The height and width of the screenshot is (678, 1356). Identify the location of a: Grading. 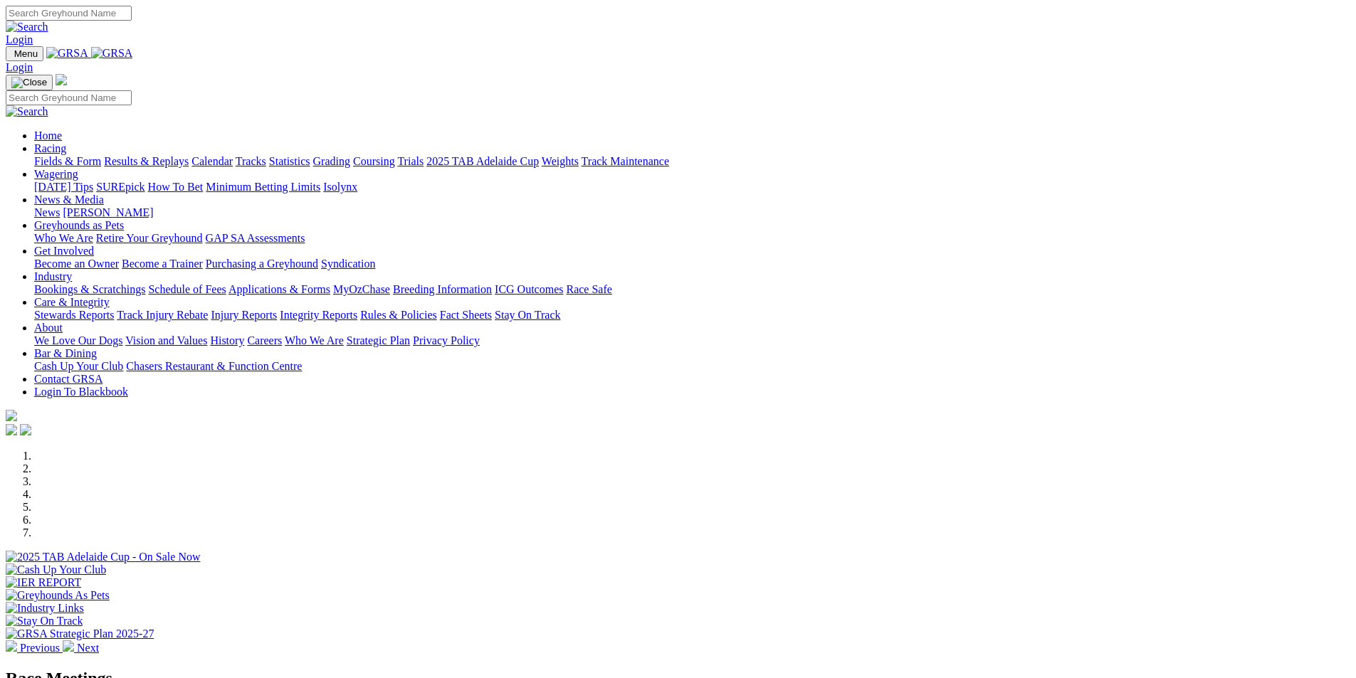
(332, 161).